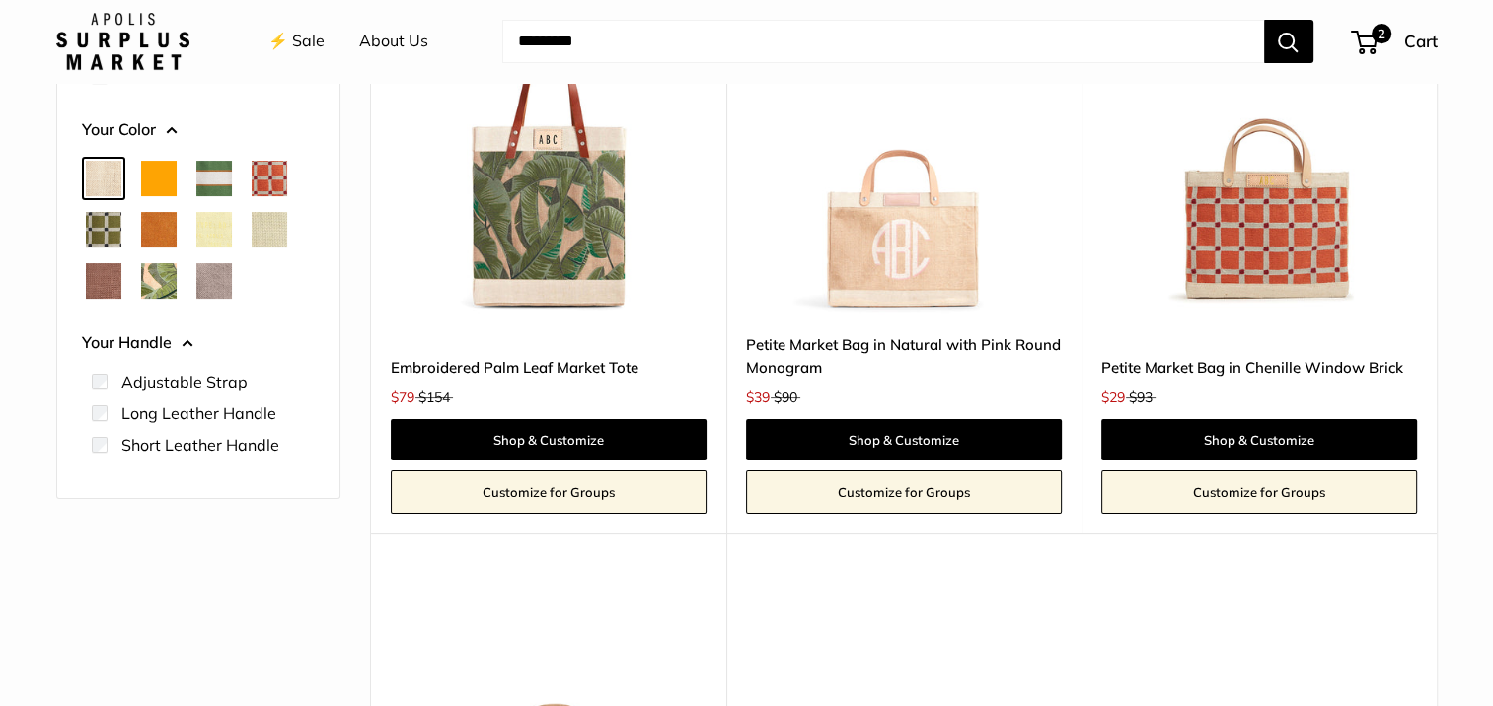 The width and height of the screenshot is (1493, 706). What do you see at coordinates (1395, 41) in the screenshot?
I see `a: 2 Cart` at bounding box center [1395, 41].